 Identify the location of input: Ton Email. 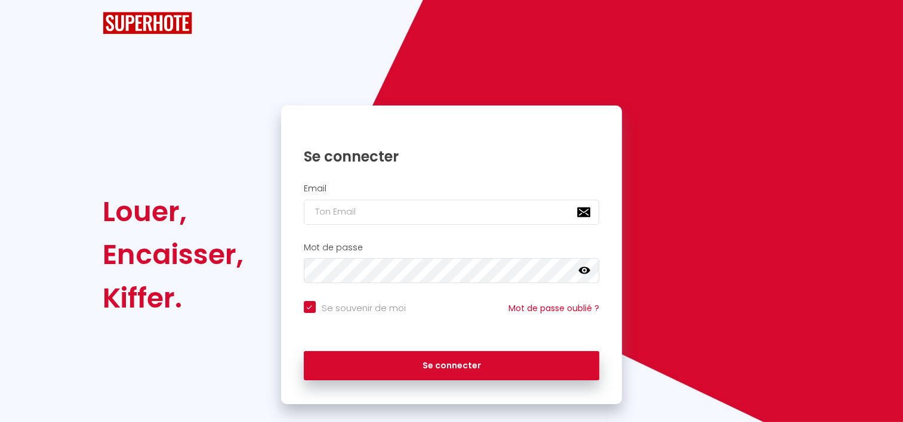
(452, 212).